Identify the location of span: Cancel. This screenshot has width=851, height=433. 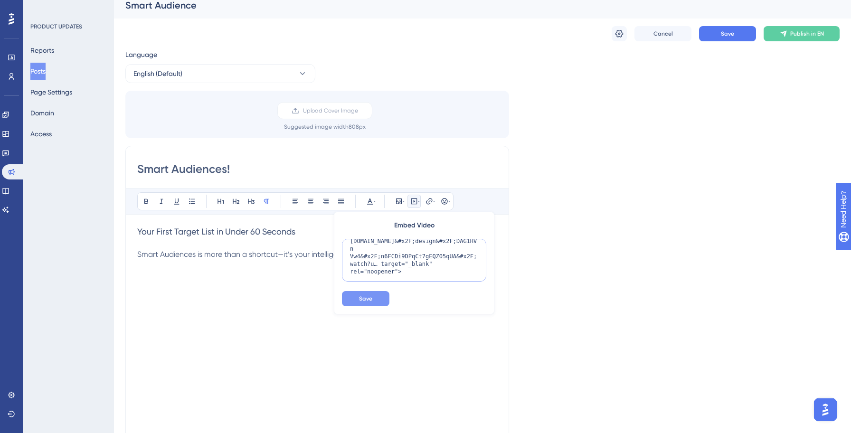
(663, 34).